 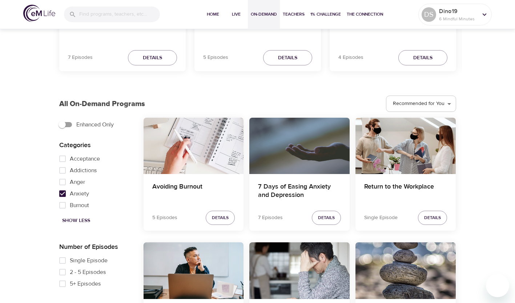 I want to click on span: Acceptance, so click(x=85, y=159).